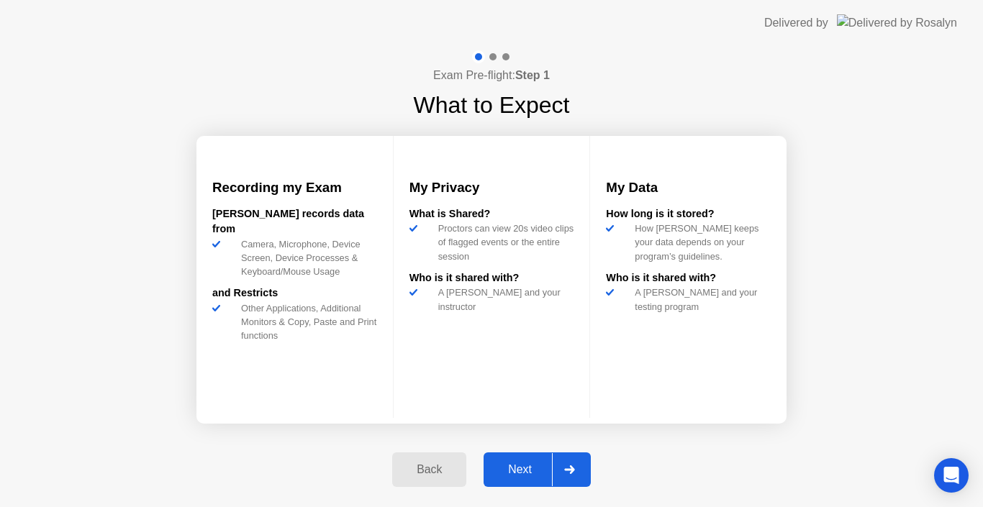  Describe the element at coordinates (491, 188) in the screenshot. I see `h3: My Privacy` at that location.